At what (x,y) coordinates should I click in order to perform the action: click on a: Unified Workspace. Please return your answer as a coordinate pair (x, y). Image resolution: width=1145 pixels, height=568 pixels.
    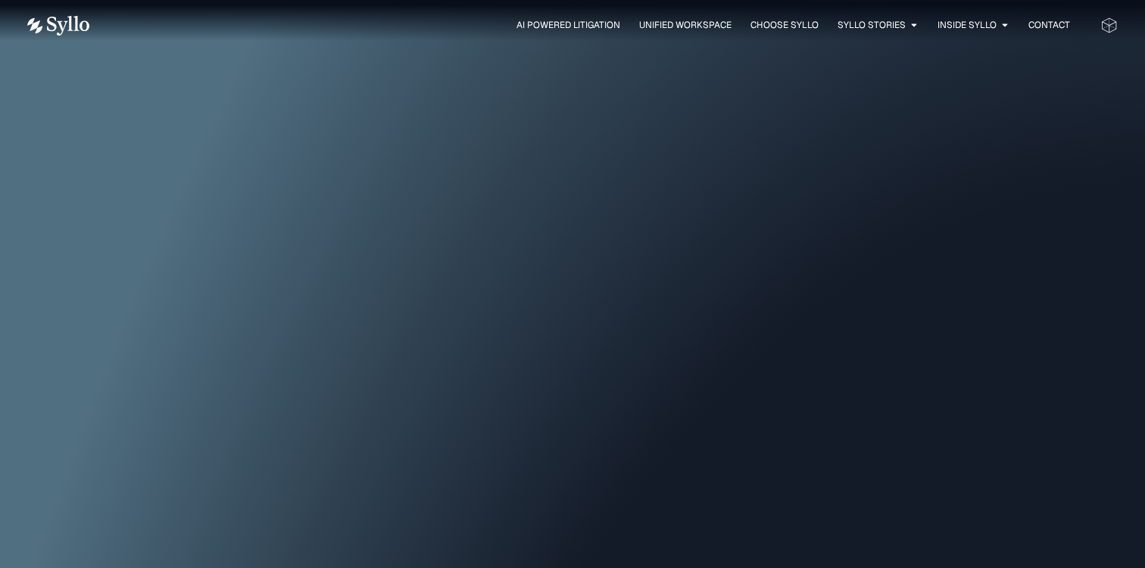
    Looking at the image, I should click on (685, 25).